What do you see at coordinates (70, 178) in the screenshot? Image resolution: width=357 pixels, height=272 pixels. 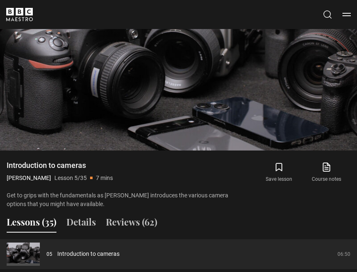 I see `p: Lesson 5/35` at bounding box center [70, 178].